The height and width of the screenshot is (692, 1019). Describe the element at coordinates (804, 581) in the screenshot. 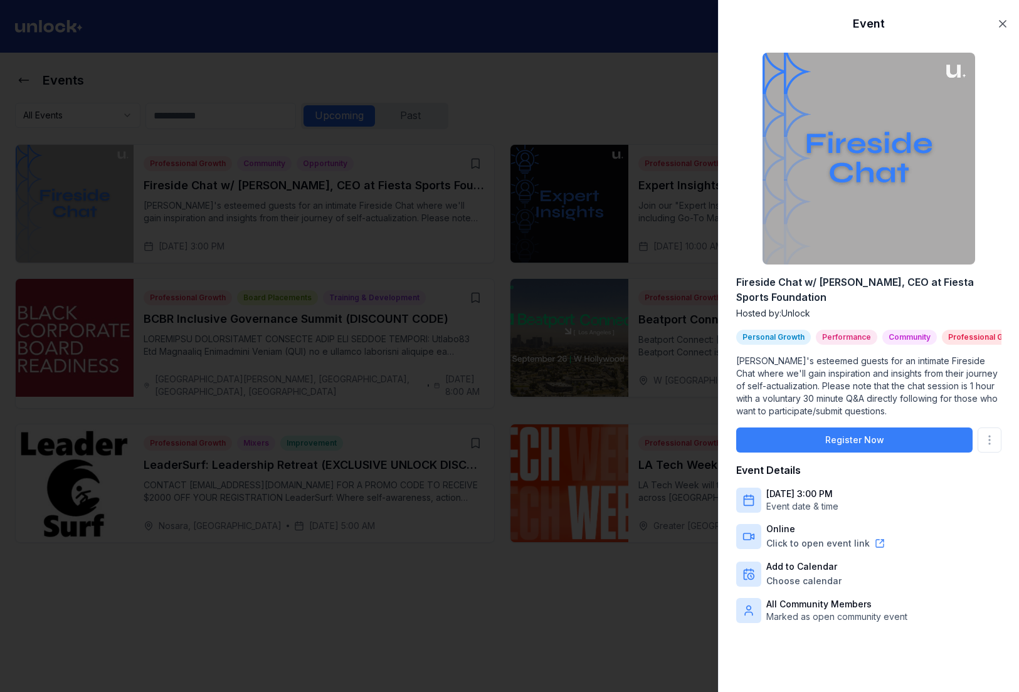

I see `span: Choose calendar` at that location.